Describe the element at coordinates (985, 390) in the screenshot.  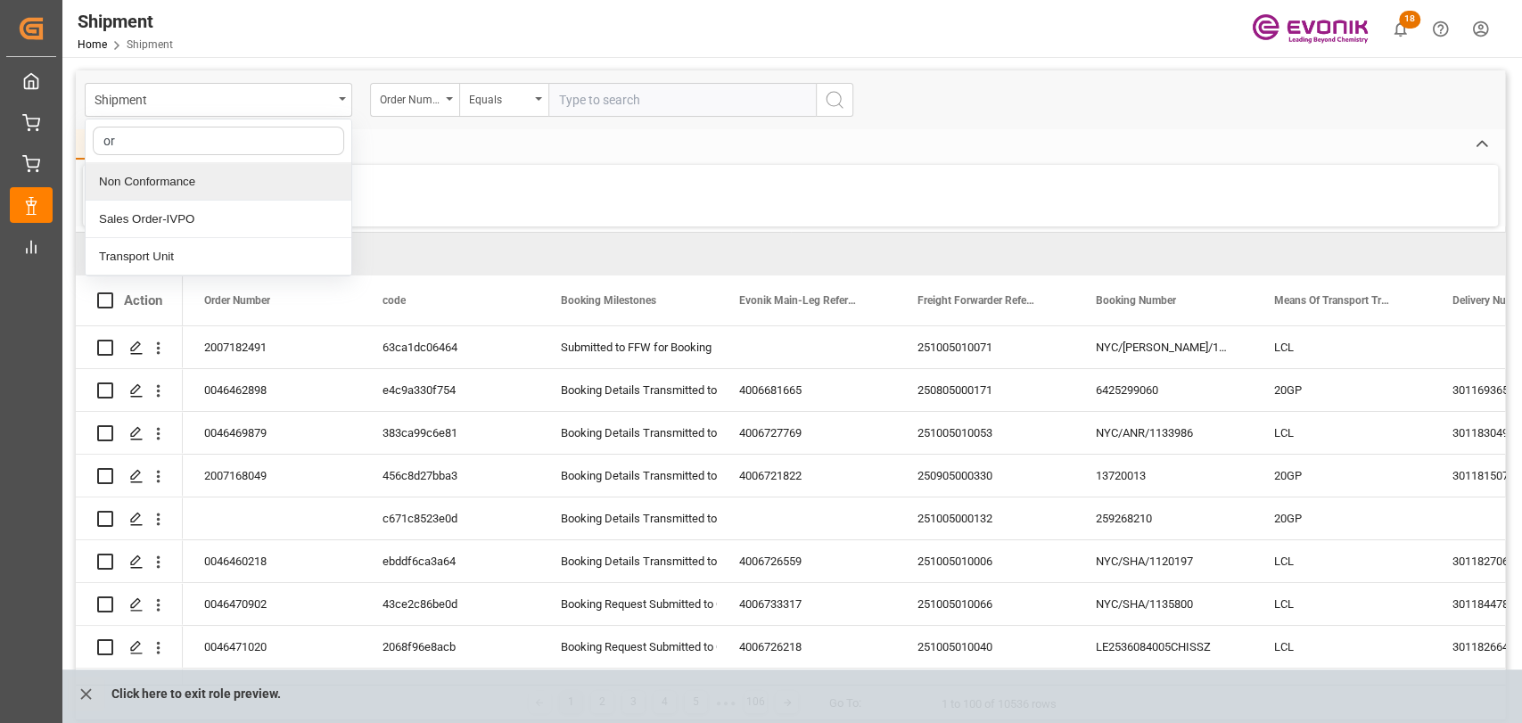
I see `div: 250805000171` at that location.